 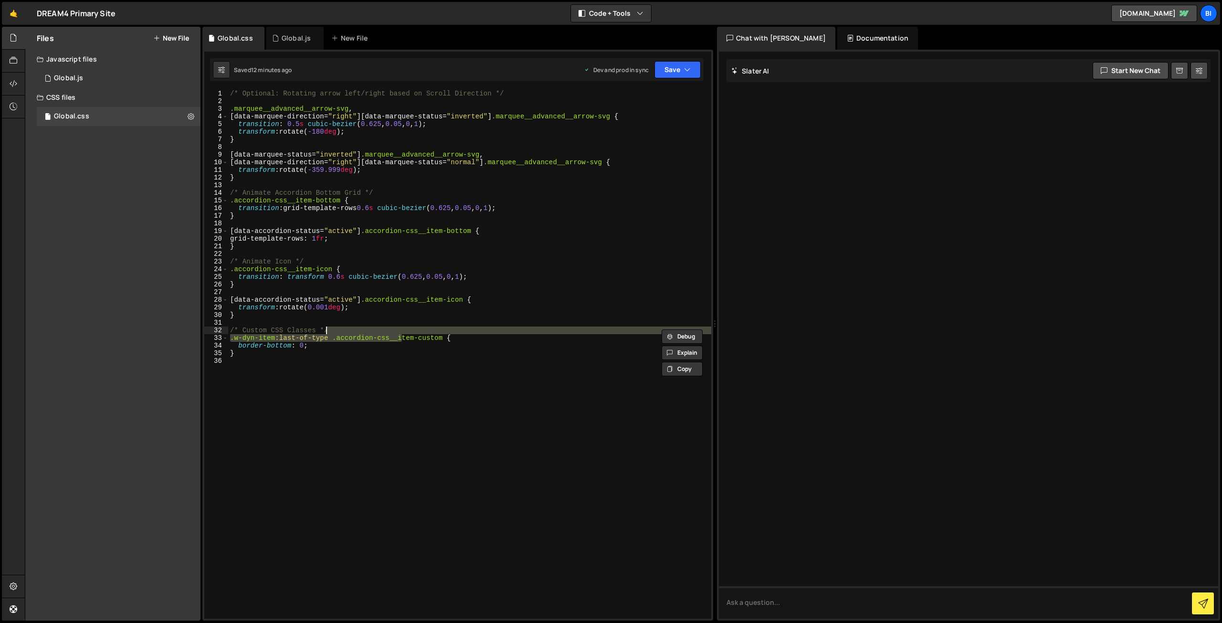 What do you see at coordinates (611, 13) in the screenshot?
I see `button: Code + Tools` at bounding box center [611, 13].